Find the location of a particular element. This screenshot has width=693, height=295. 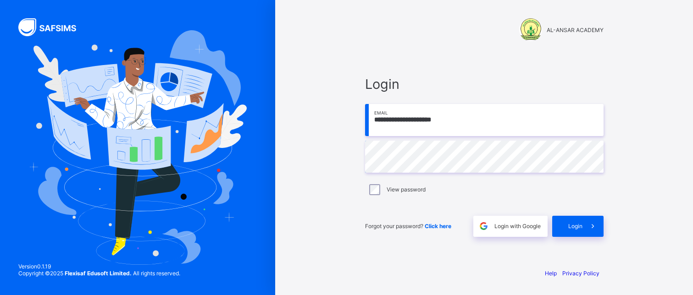

span: AL-ANSAR ACADEMY is located at coordinates (575, 30).